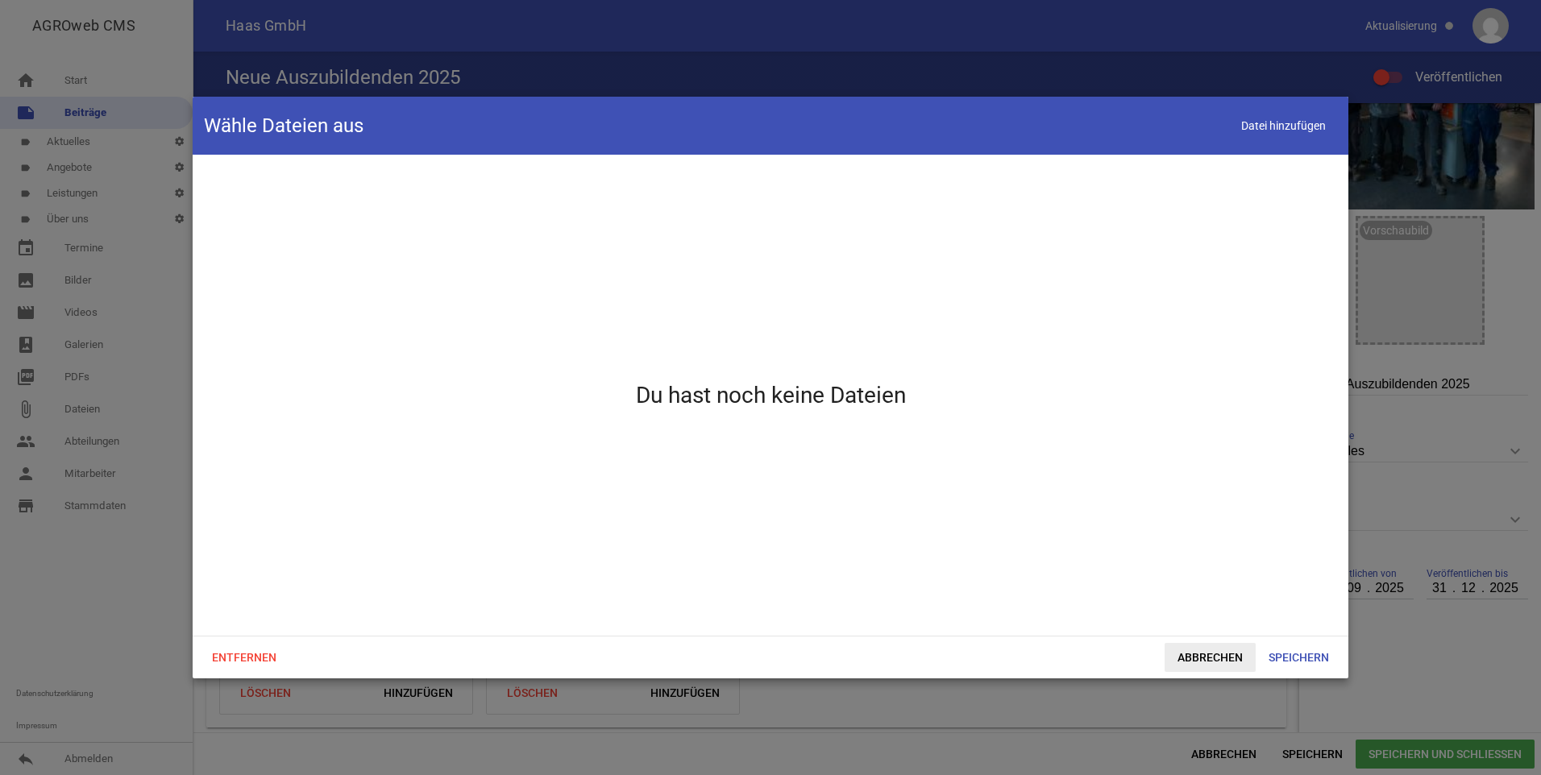  Describe the element at coordinates (284, 126) in the screenshot. I see `h4: Wähle Dateien aus` at that location.